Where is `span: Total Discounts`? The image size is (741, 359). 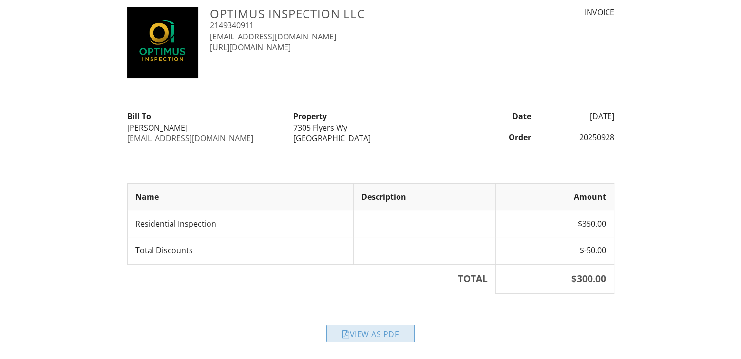 span: Total Discounts is located at coordinates (164, 251).